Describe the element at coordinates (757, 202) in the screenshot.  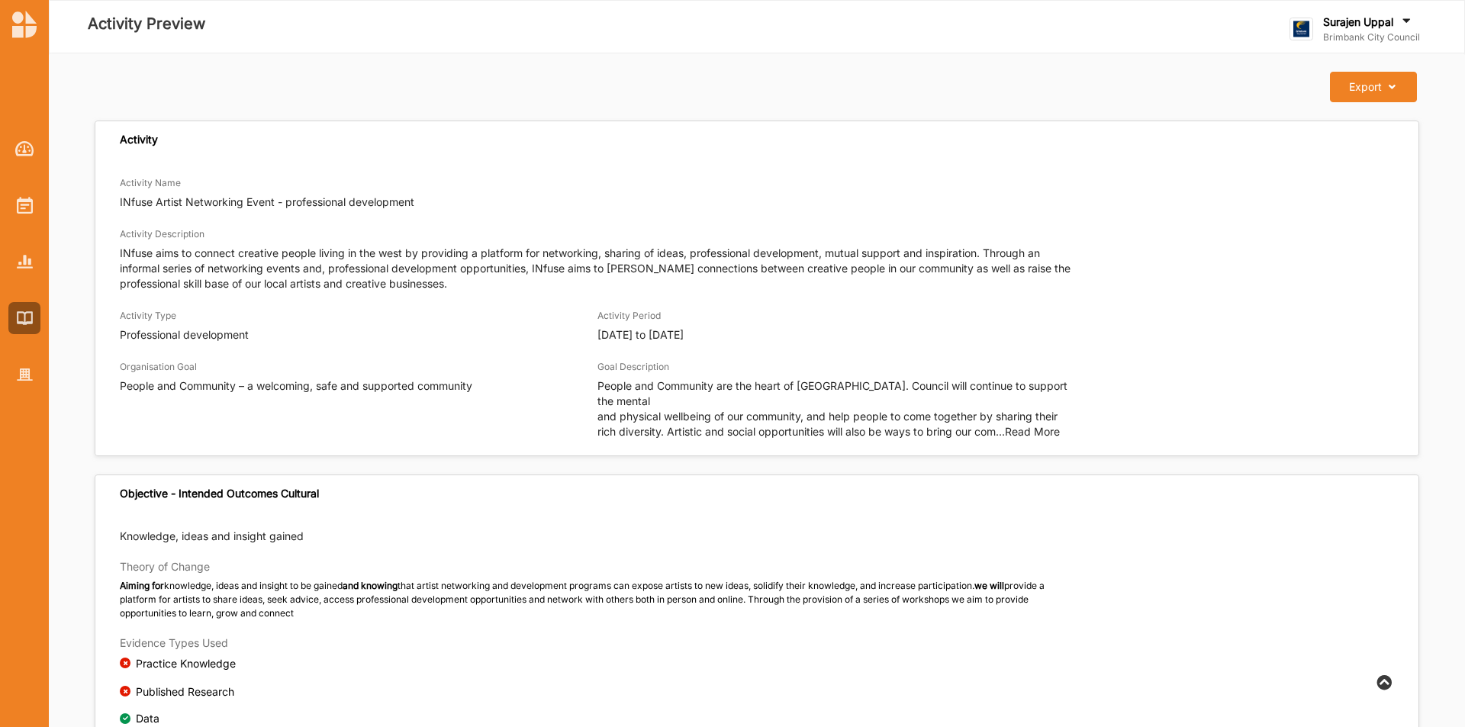
I see `p: INfuse Artist Networking Event - professional development` at that location.